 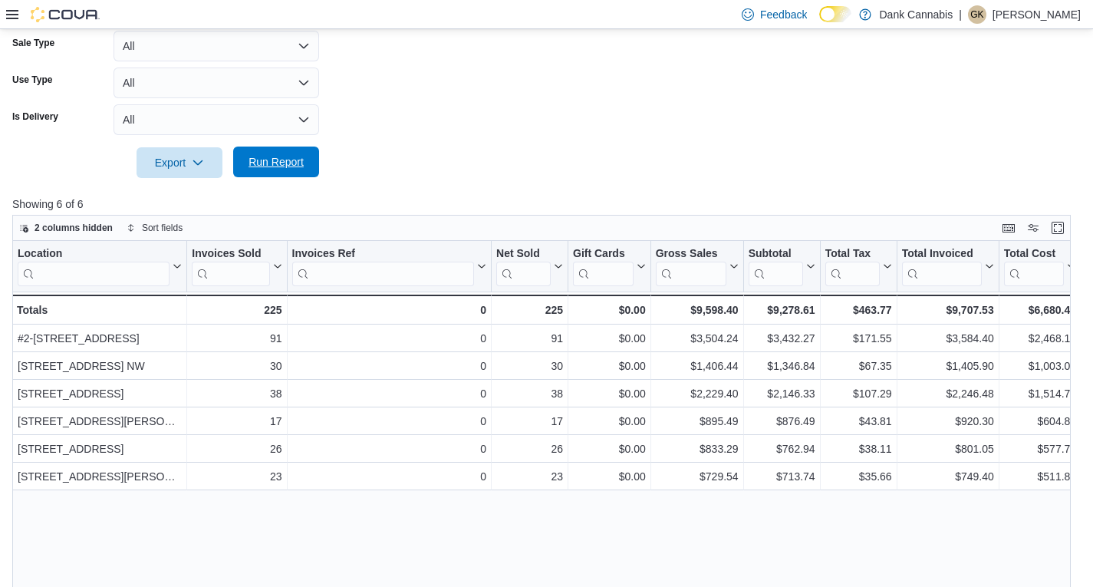 I want to click on button: Gross Sales, so click(x=697, y=266).